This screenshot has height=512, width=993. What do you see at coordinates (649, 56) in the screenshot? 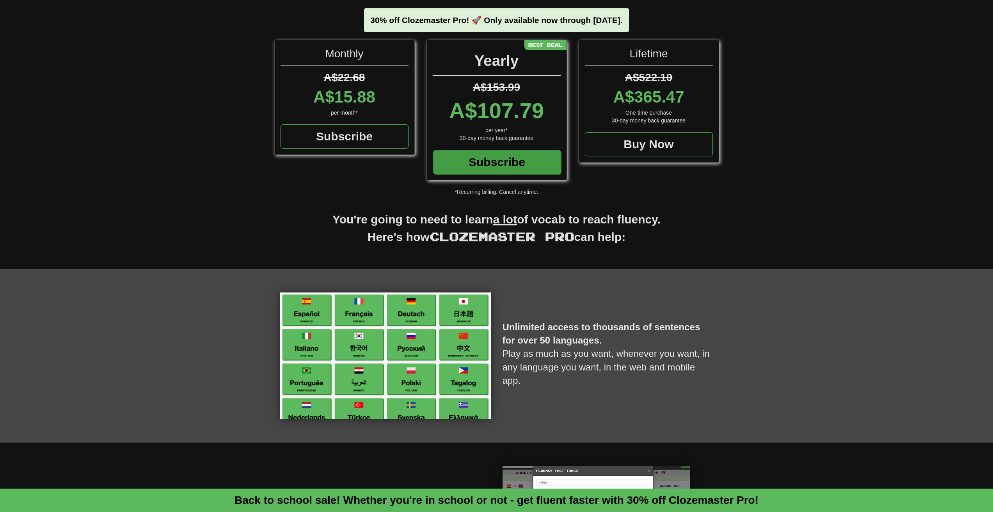
I see `div: Lifetime` at bounding box center [649, 56].